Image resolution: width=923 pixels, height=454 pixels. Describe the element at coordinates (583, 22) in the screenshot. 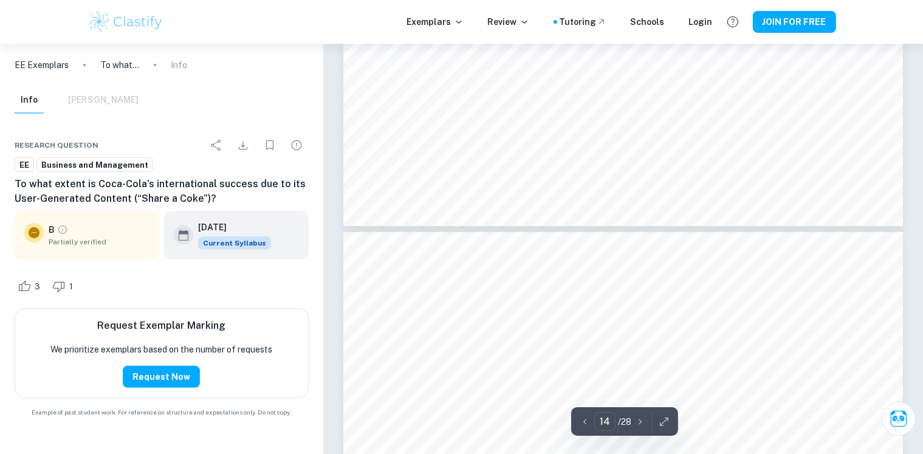

I see `a: Tutoring` at that location.